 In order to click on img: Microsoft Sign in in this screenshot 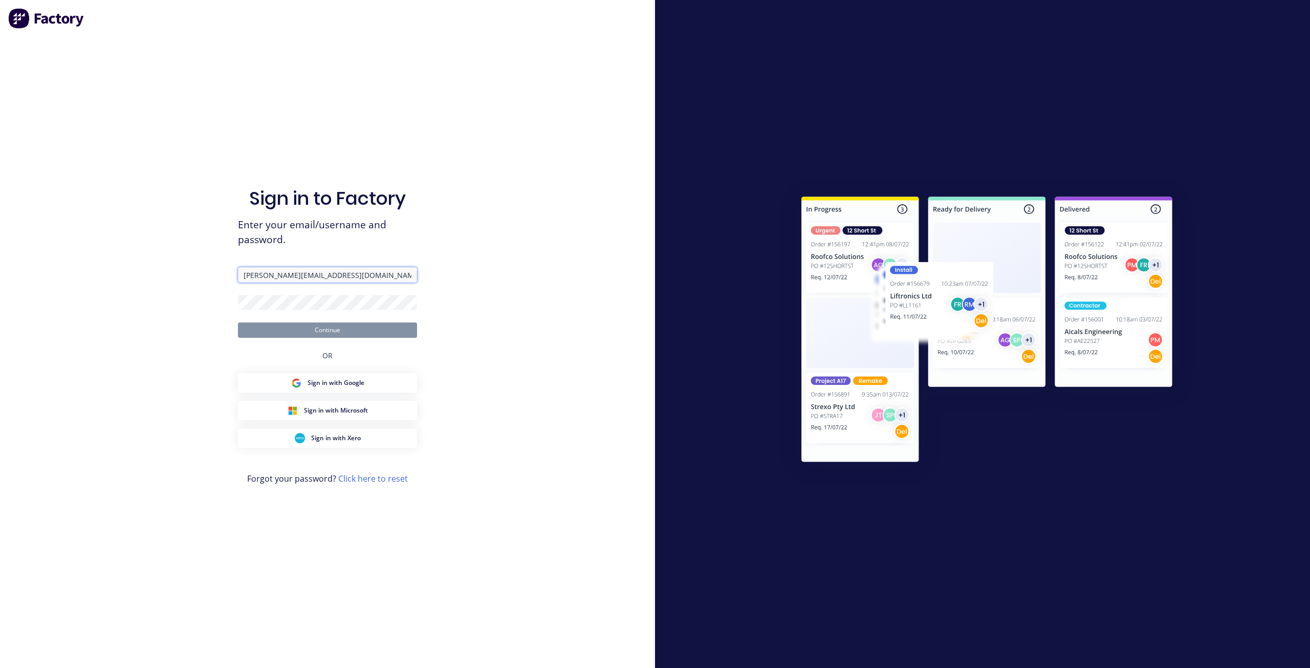, I will do `click(293, 410)`.